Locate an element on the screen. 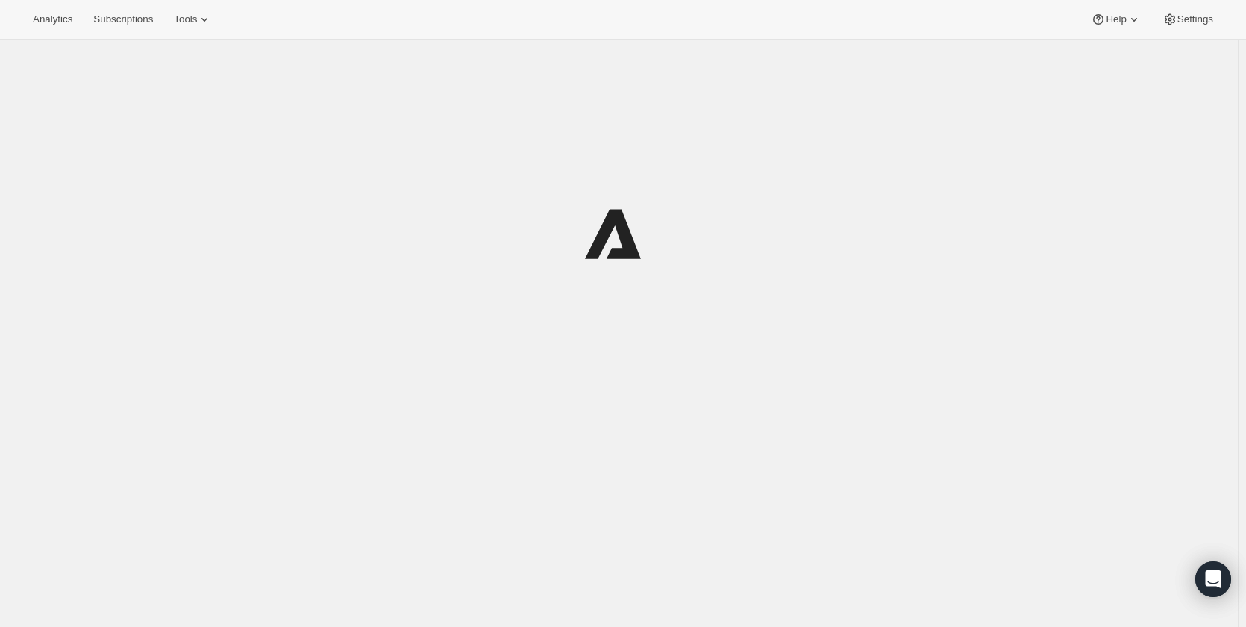  div: Open Intercom Messenger is located at coordinates (1213, 579).